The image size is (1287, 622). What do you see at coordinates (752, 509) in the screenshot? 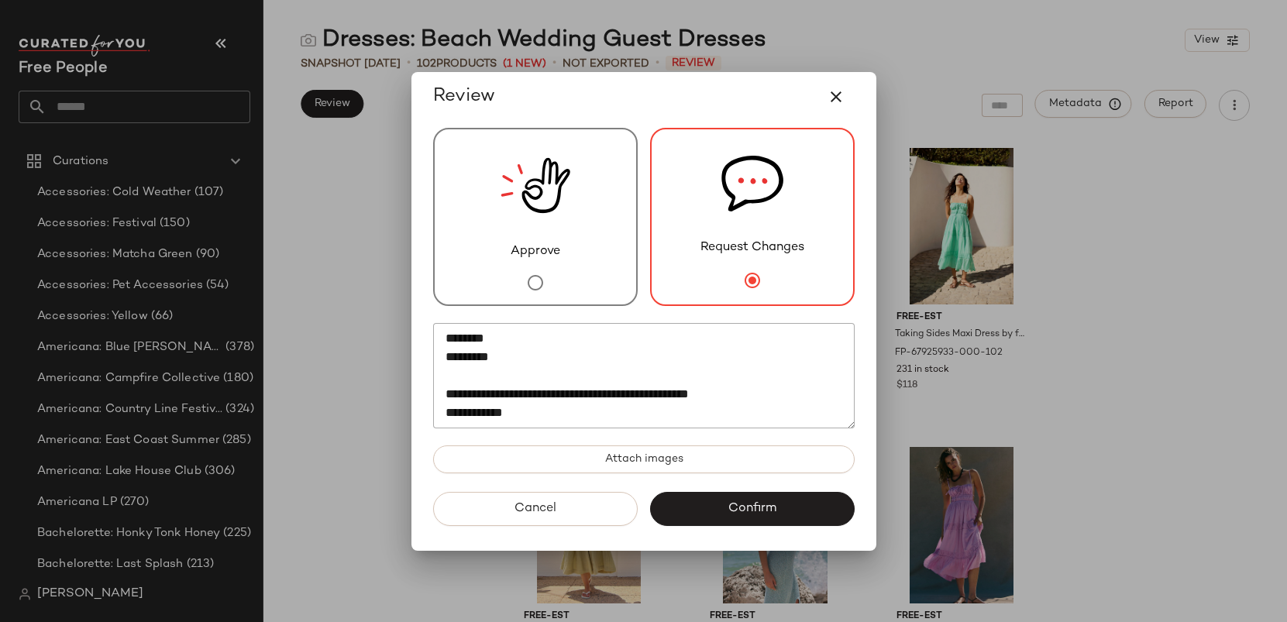
I see `button: Confirm` at bounding box center [752, 509].